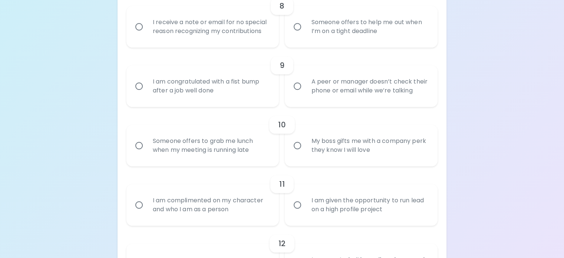 This screenshot has height=258, width=564. What do you see at coordinates (282, 243) in the screenshot?
I see `h6: 12` at bounding box center [282, 243].